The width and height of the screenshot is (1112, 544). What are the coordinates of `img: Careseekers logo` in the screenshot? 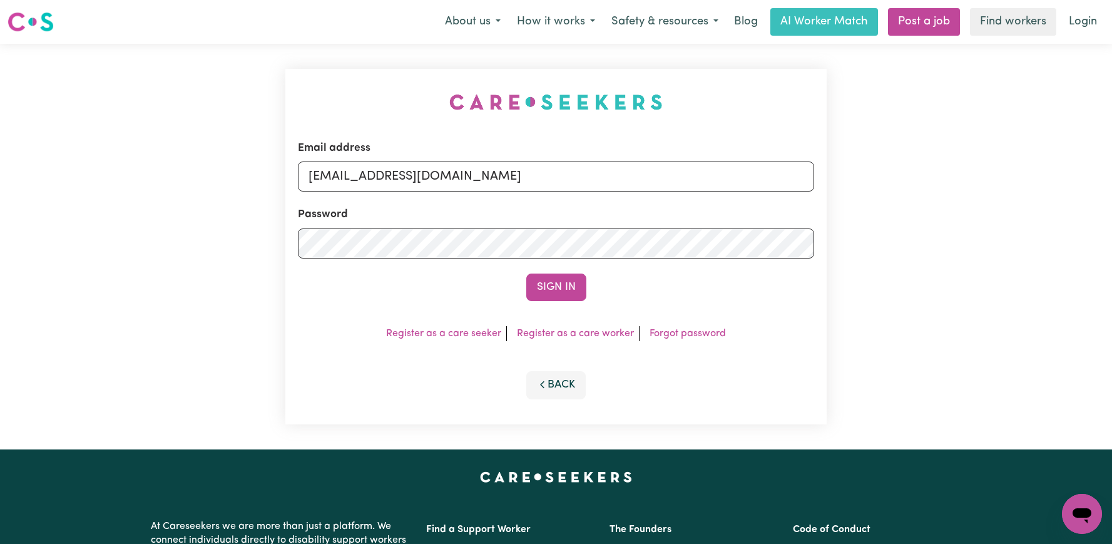 It's located at (31, 22).